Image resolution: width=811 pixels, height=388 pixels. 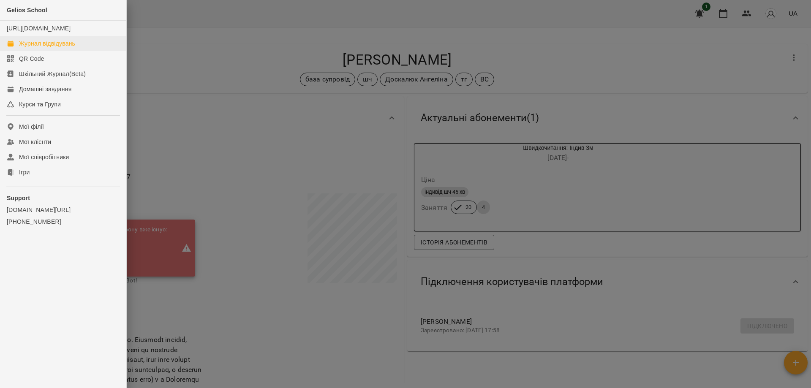 What do you see at coordinates (27, 10) in the screenshot?
I see `span: Gelios School` at bounding box center [27, 10].